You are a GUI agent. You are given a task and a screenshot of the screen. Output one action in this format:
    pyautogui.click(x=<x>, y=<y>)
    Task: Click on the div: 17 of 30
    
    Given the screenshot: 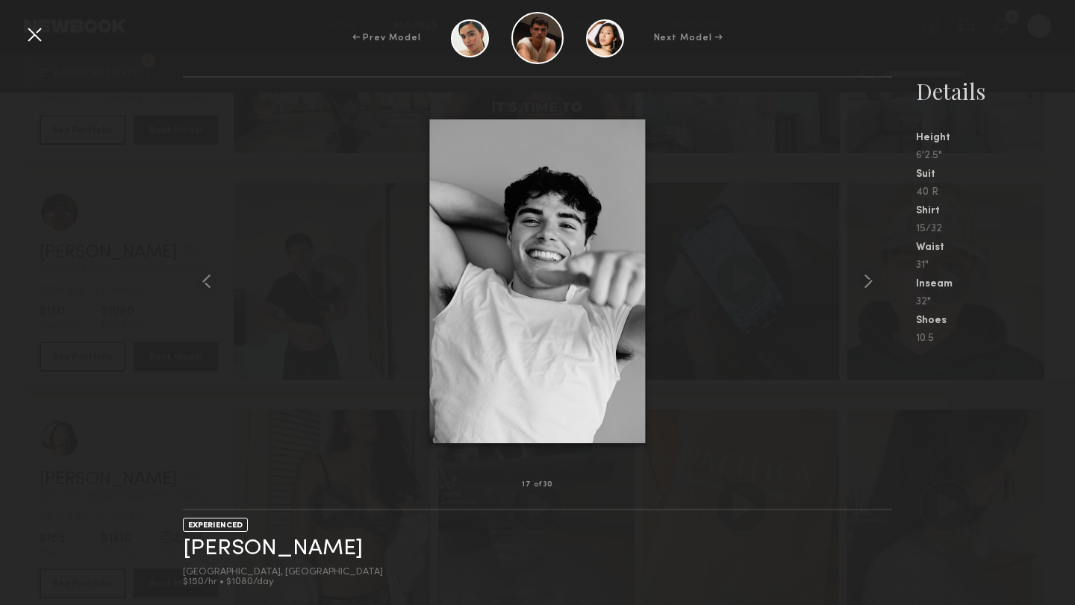 What is the action you would take?
    pyautogui.click(x=537, y=485)
    